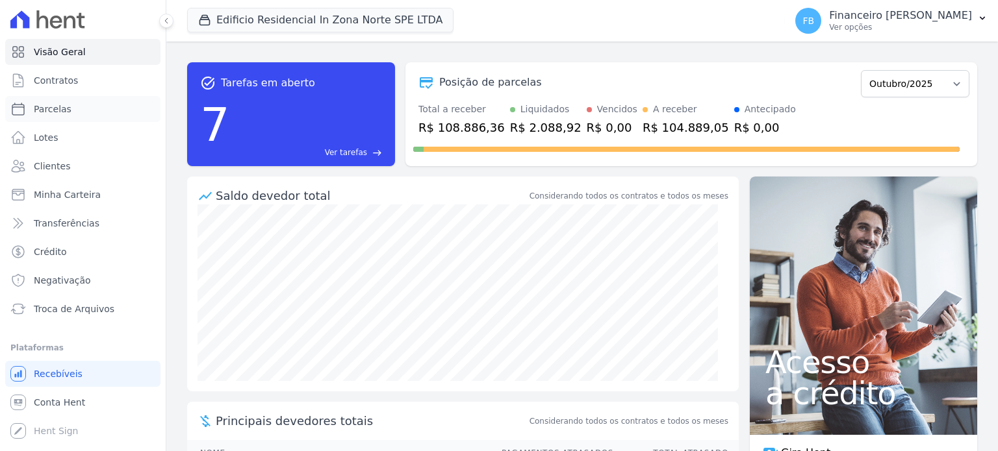  Describe the element at coordinates (53, 109) in the screenshot. I see `span: Parcelas` at that location.